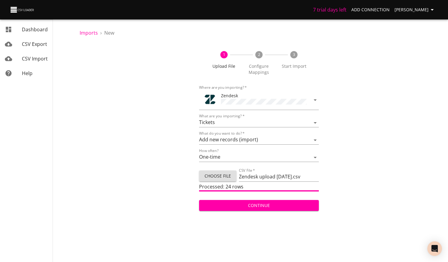  Describe the element at coordinates (34, 44) in the screenshot. I see `span: CSV Export` at that location.